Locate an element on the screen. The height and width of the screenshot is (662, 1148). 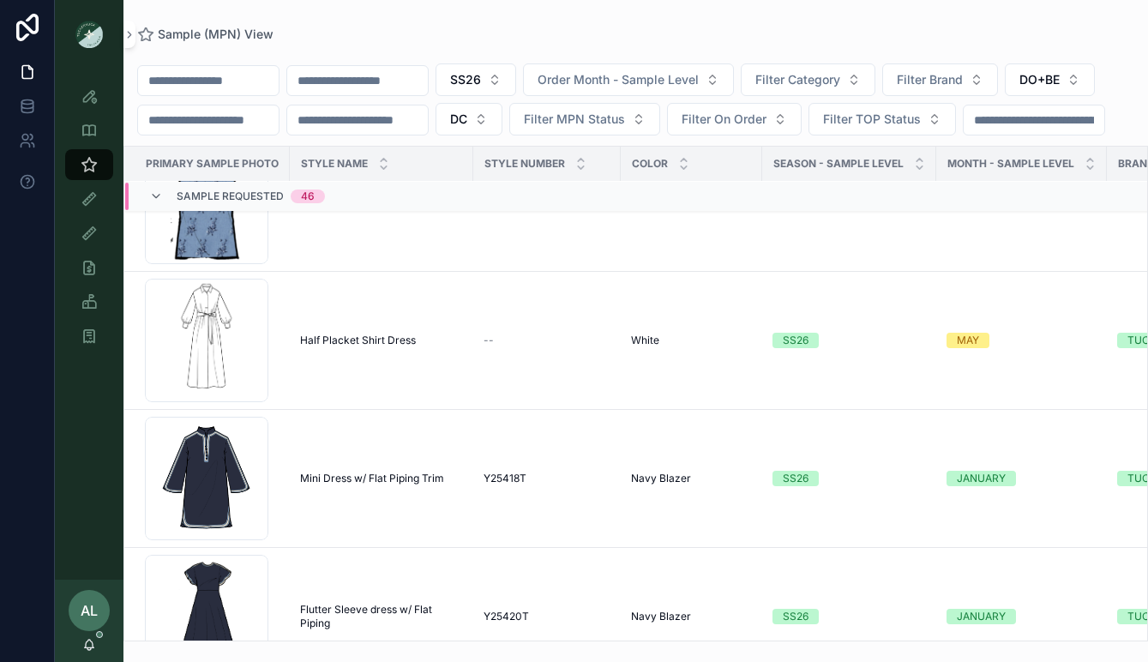
span: SS26 is located at coordinates (465, 80).